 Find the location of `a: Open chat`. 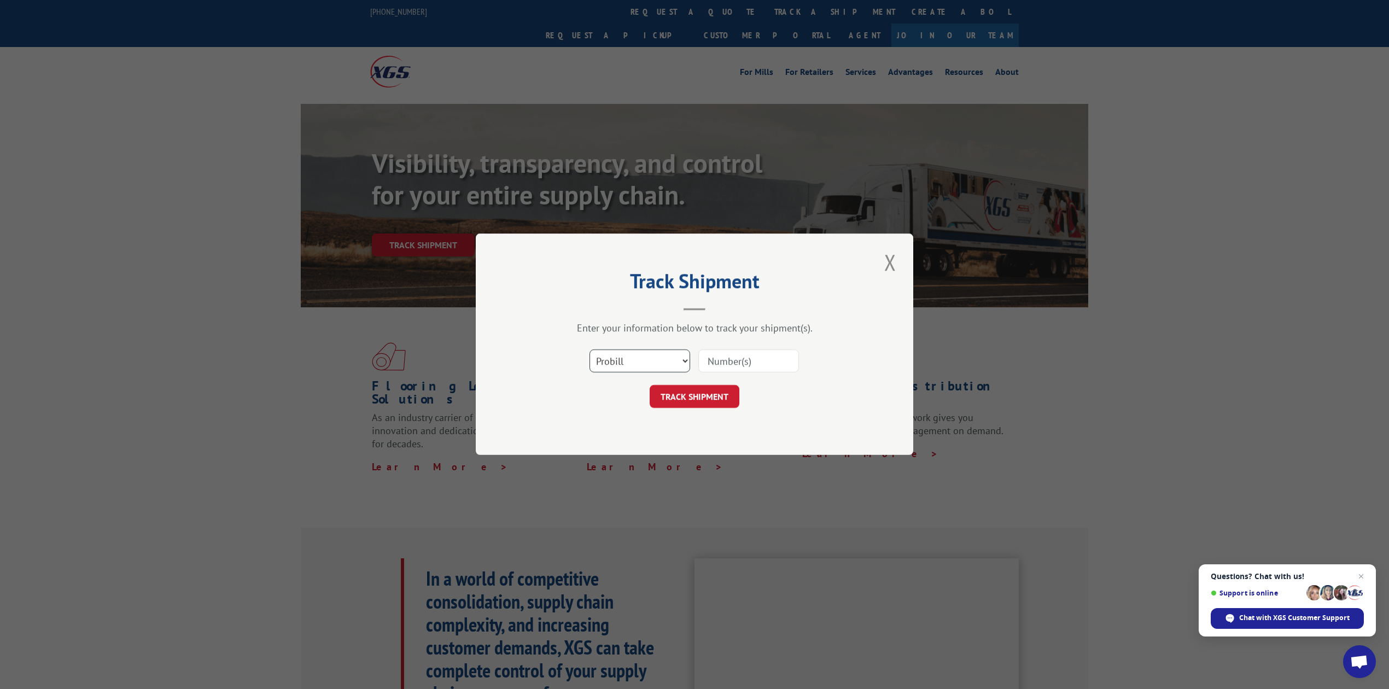

a: Open chat is located at coordinates (1360, 662).